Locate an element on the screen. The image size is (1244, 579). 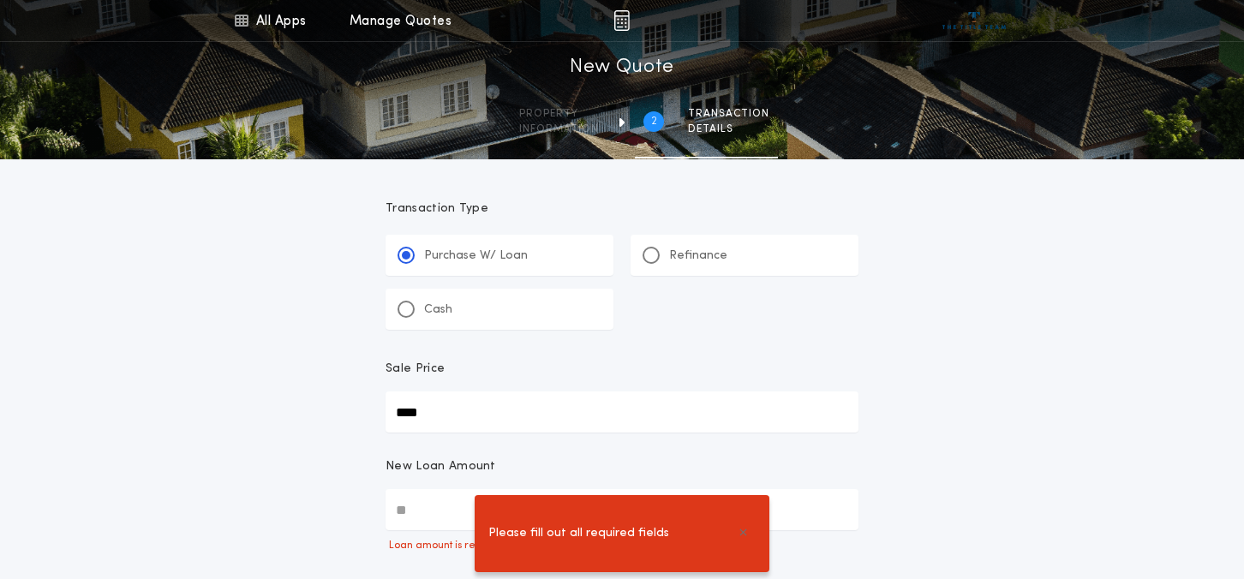
h1: New Quote is located at coordinates (622, 68).